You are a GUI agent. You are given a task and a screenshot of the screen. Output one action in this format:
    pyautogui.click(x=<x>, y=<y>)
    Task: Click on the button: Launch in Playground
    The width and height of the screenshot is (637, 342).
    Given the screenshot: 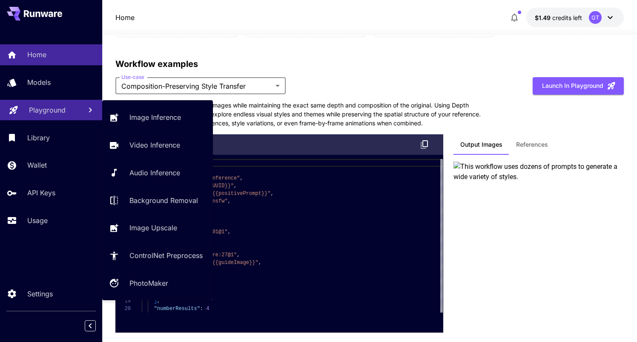 What is the action you would take?
    pyautogui.click(x=579, y=86)
    